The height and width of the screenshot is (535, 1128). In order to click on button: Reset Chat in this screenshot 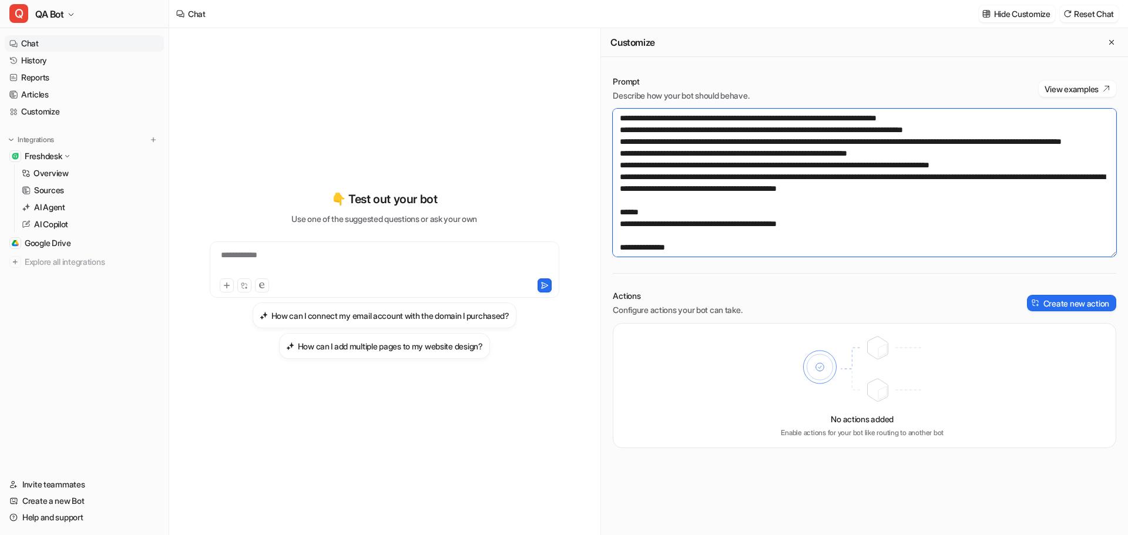, I will do `click(1090, 14)`.